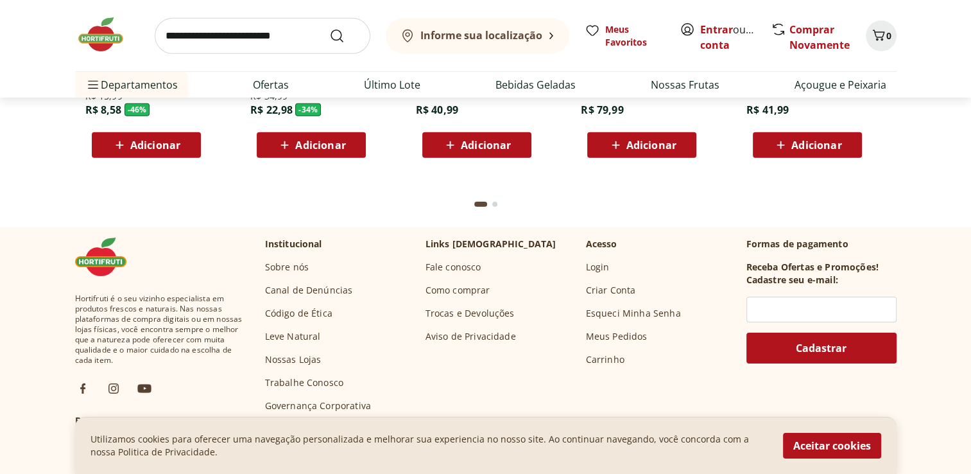 The width and height of the screenshot is (971, 474). What do you see at coordinates (495, 204) in the screenshot?
I see `button: Go to page 2 from fs-carousel` at bounding box center [495, 204].